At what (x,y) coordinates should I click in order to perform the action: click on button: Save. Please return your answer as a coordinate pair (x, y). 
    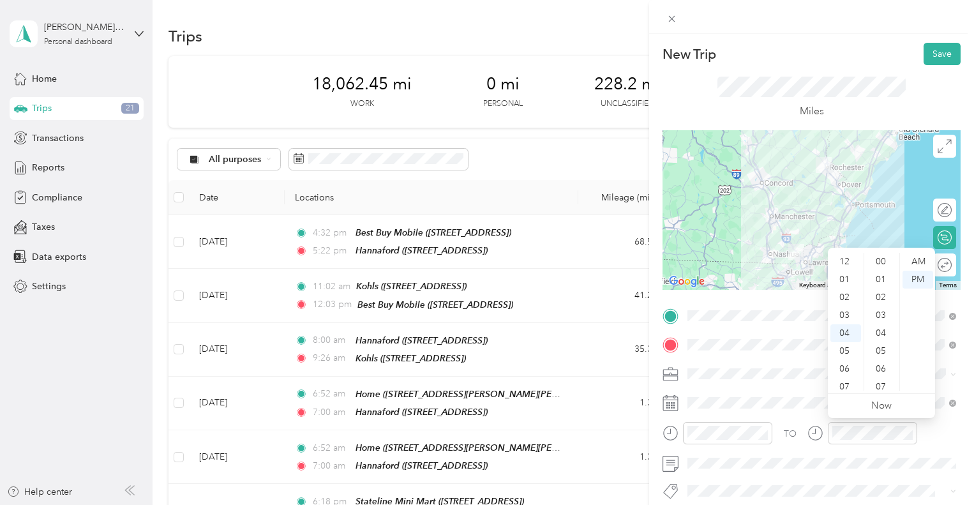
    Looking at the image, I should click on (942, 54).